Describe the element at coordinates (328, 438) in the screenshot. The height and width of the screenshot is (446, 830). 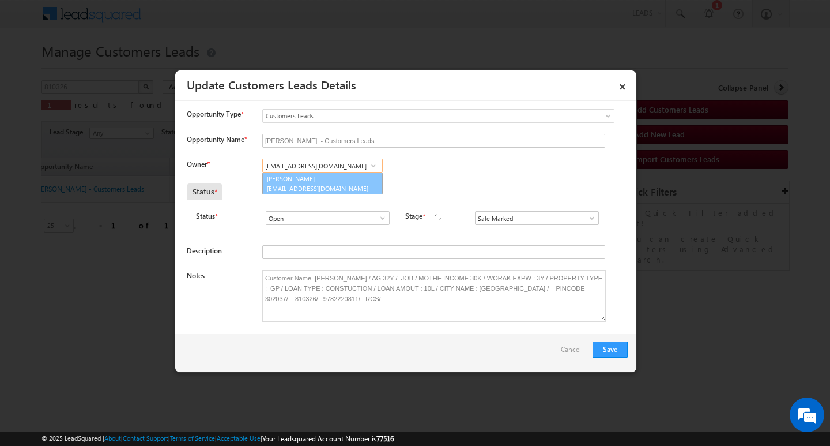
I see `span: Your Leadsquared Account Number is` at that location.